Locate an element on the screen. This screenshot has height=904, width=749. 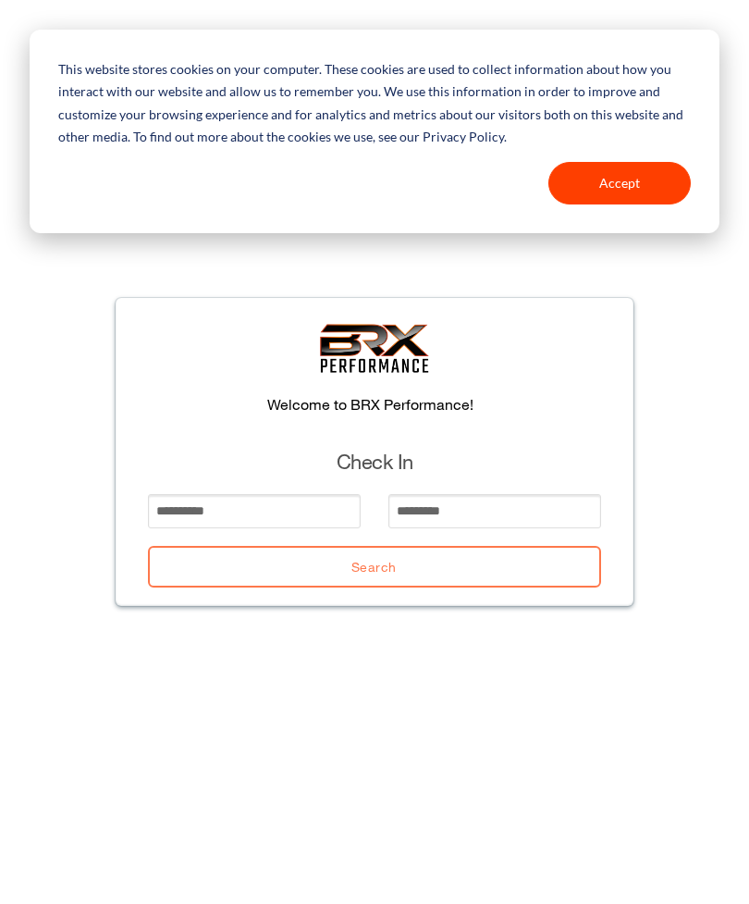
button: Accept is located at coordinates (620, 183).